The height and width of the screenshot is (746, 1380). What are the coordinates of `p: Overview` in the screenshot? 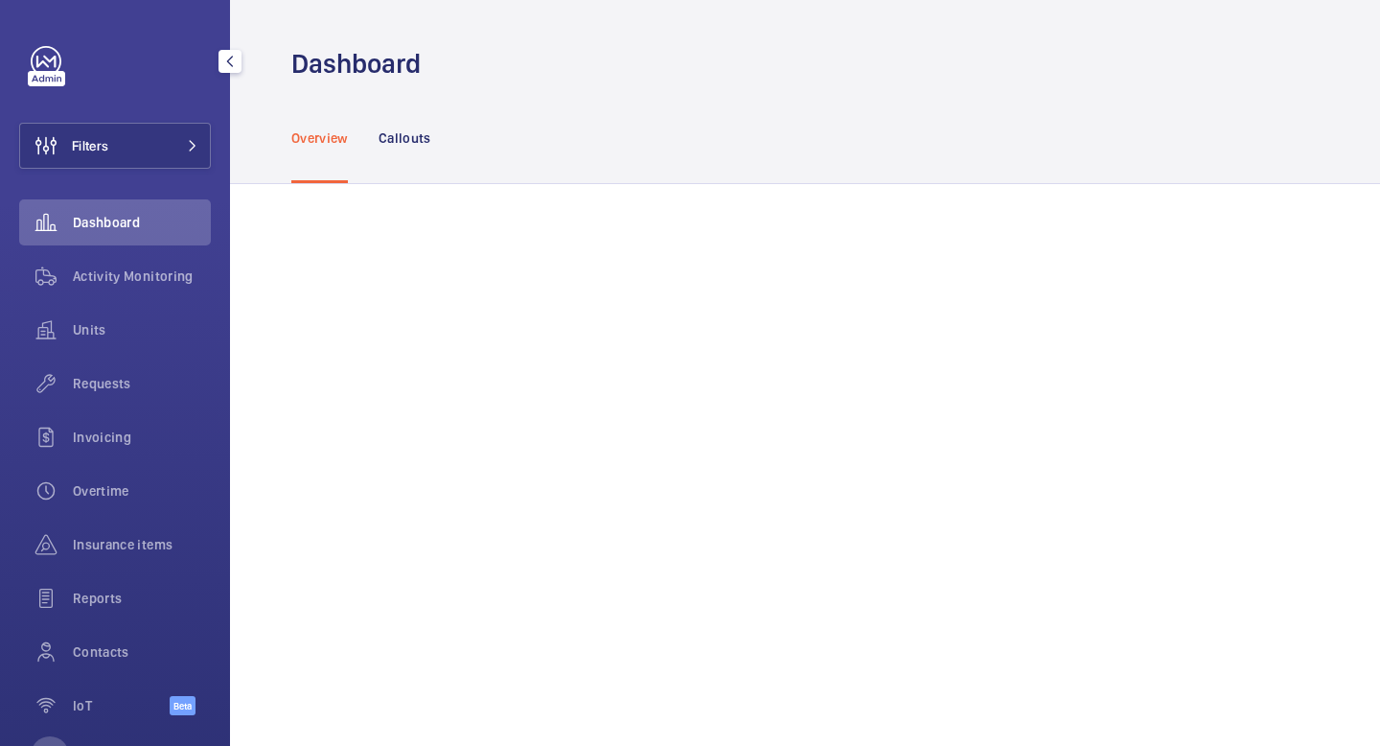 It's located at (319, 138).